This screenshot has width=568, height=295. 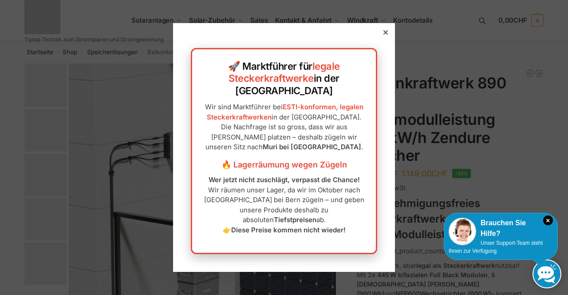 What do you see at coordinates (284, 165) in the screenshot?
I see `h3: 🔥 Lagerräumung wegen Zügeln` at bounding box center [284, 165].